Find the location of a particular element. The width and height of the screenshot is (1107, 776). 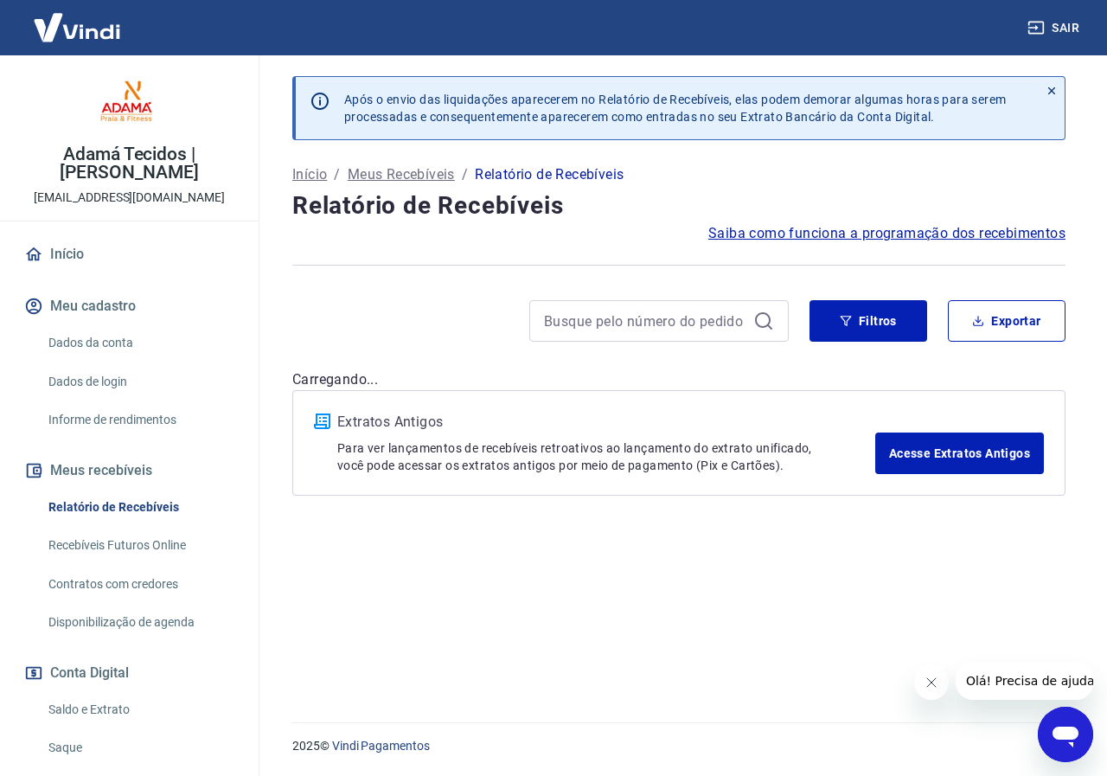

img: ec7a3d8a-4c9b-47c6-a75b-6af465cb6968.jpeg is located at coordinates (130, 104).